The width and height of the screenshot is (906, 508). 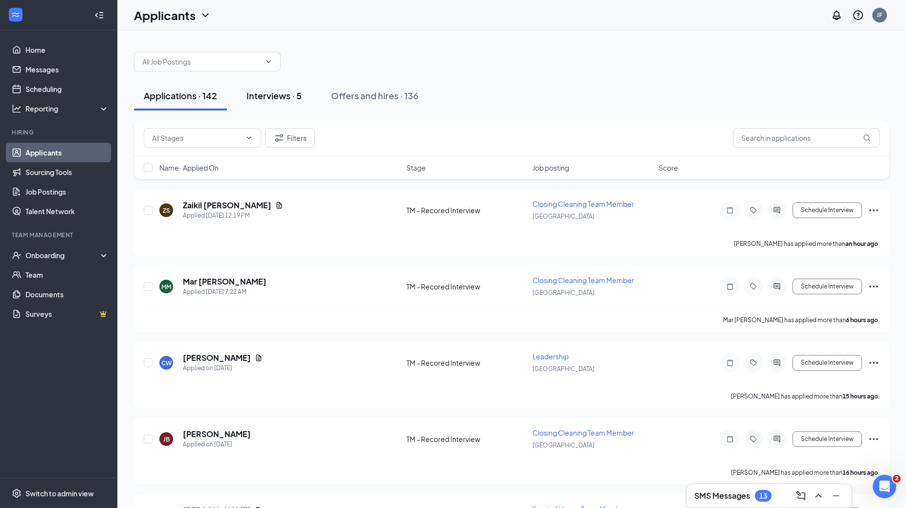 What do you see at coordinates (67, 50) in the screenshot?
I see `a: Home` at bounding box center [67, 50].